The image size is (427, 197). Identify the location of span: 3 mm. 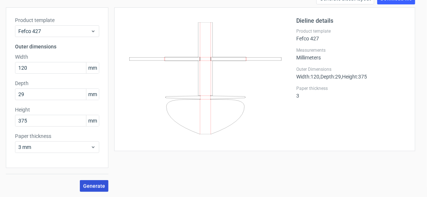
(54, 147).